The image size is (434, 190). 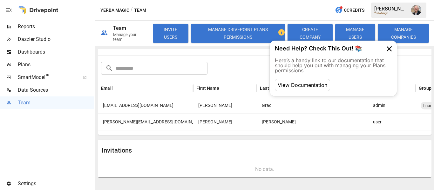 What do you see at coordinates (115, 10) in the screenshot?
I see `button: Yerba Magic` at bounding box center [115, 10].